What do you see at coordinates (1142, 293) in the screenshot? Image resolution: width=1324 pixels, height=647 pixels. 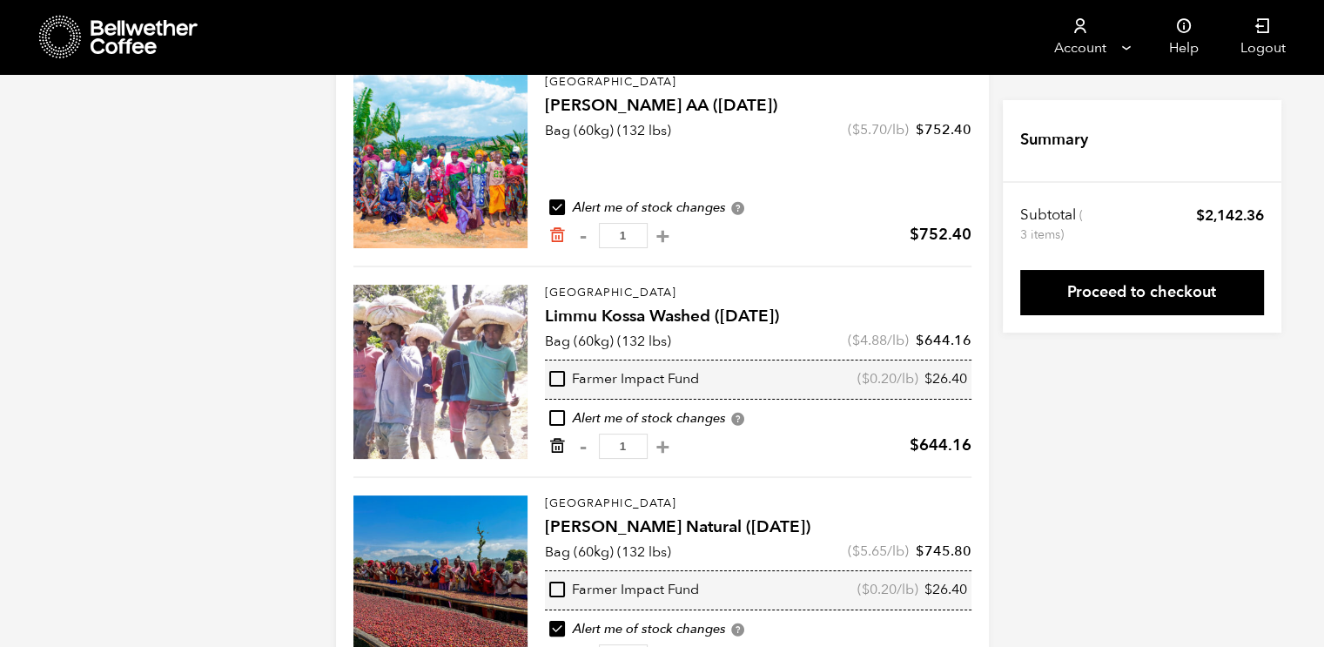 I see `a: Proceed to checkout` at bounding box center [1142, 293].